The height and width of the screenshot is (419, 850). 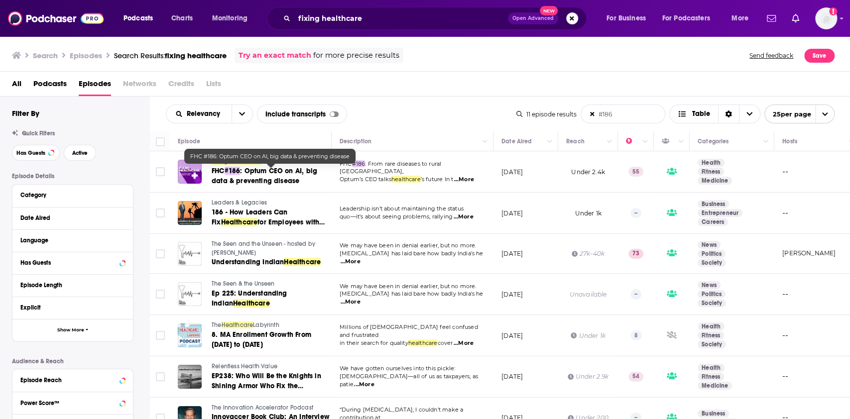 I want to click on div: Search Results:, so click(x=170, y=55).